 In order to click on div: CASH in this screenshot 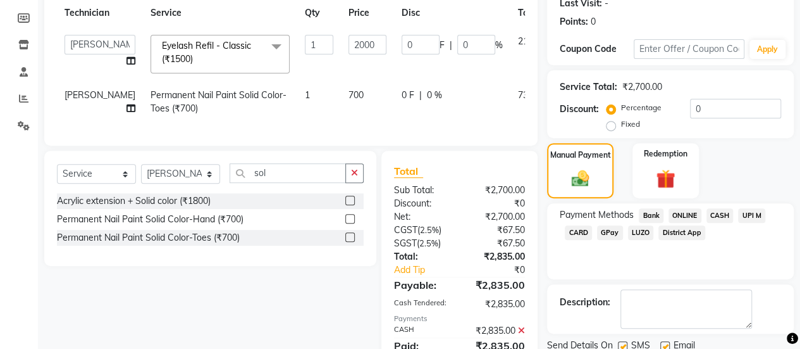, I will do `click(422, 330)`.